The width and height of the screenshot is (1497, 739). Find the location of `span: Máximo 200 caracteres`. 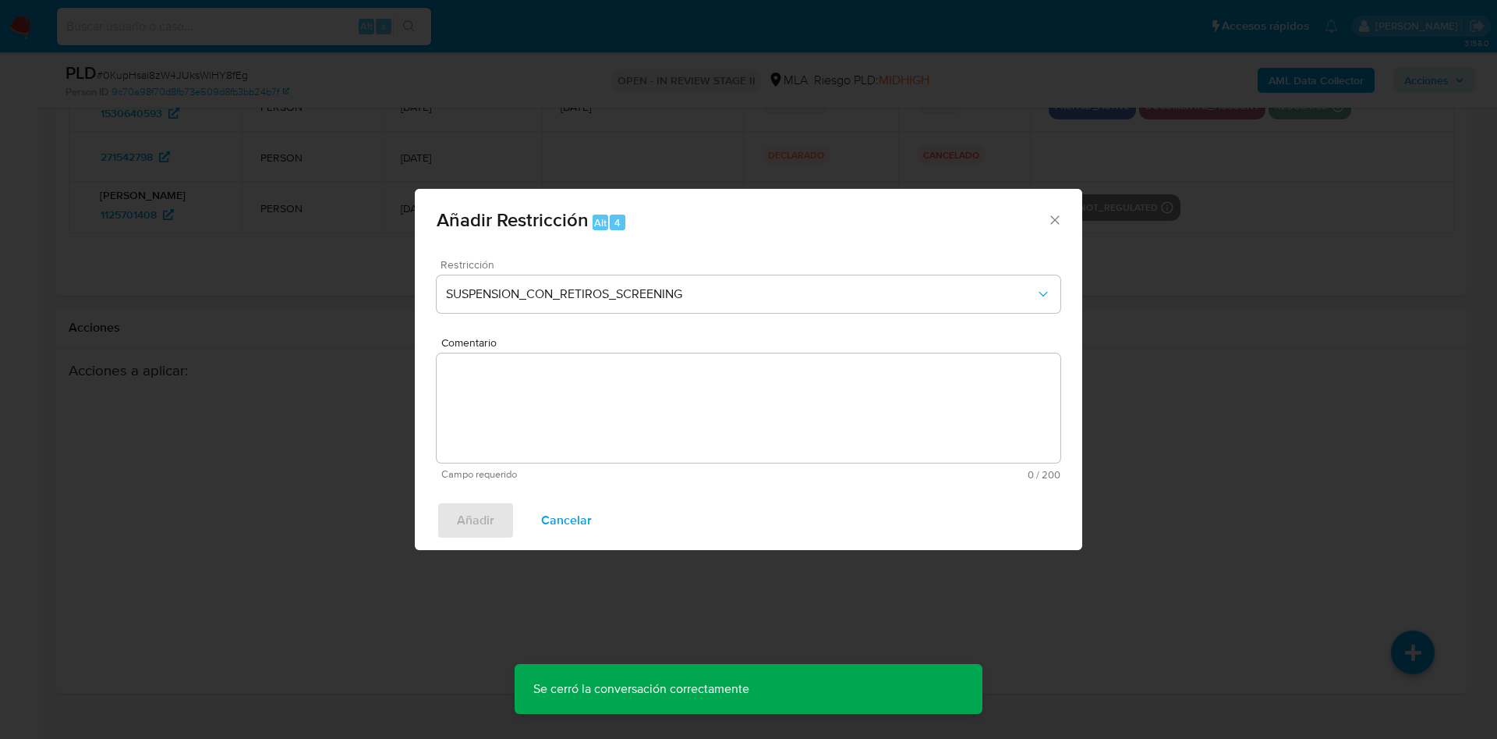

span: Máximo 200 caracteres is located at coordinates (905, 474).